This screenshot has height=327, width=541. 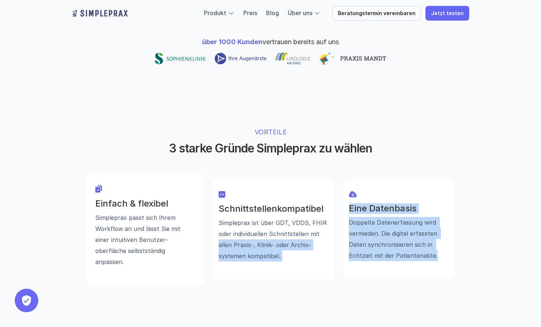 I want to click on p: vertrauen bereits auf uns, so click(x=271, y=42).